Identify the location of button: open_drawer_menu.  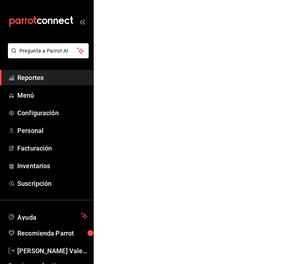
(82, 22).